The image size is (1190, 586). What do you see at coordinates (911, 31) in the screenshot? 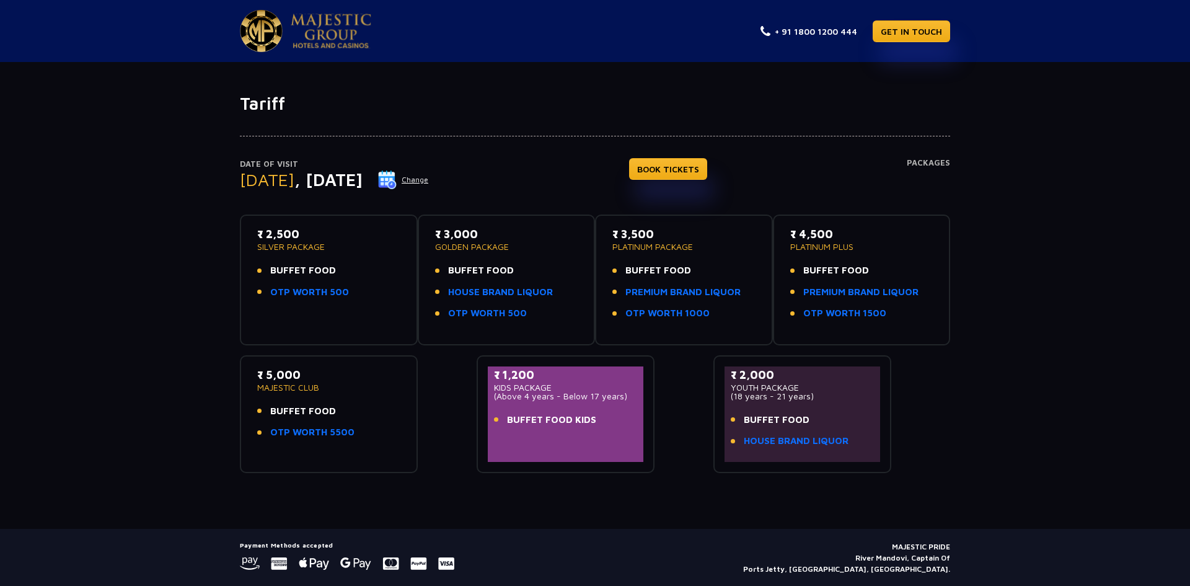
I see `a: GET IN TOUCH` at bounding box center [911, 31].